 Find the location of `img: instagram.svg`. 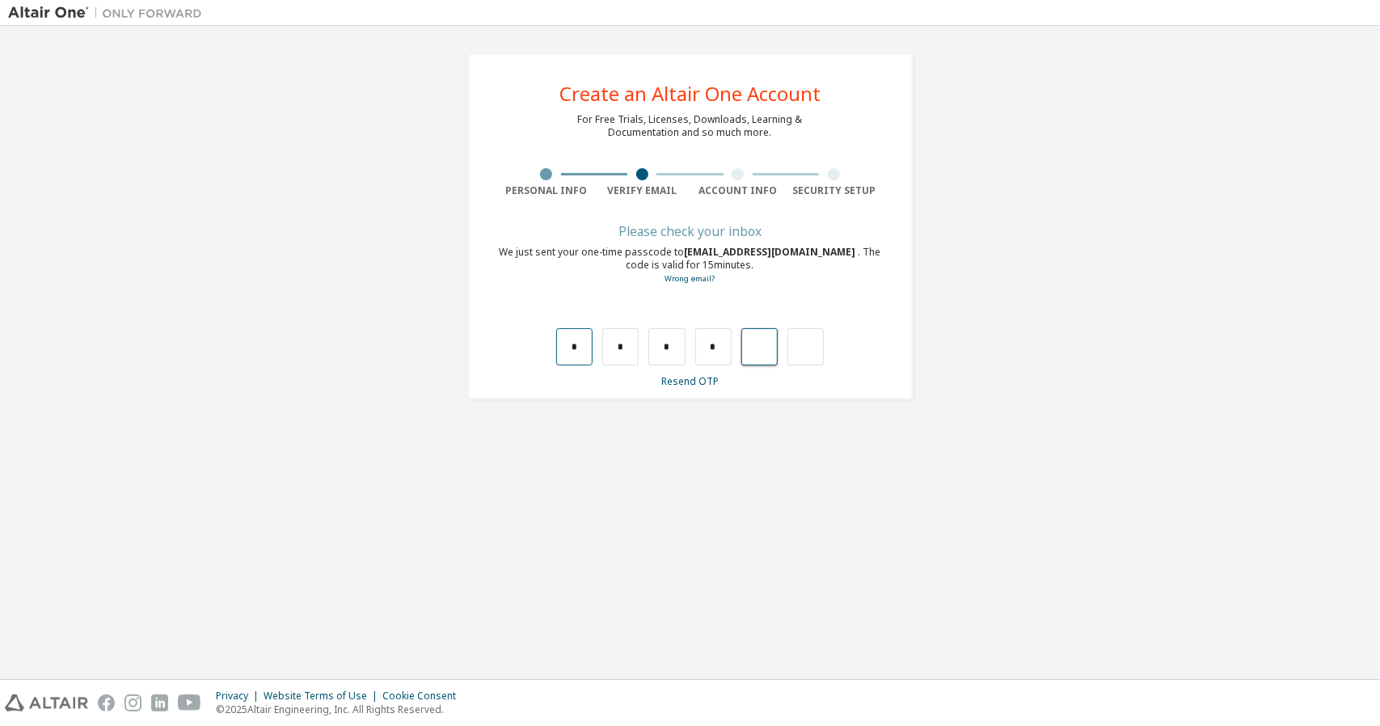

img: instagram.svg is located at coordinates (133, 703).